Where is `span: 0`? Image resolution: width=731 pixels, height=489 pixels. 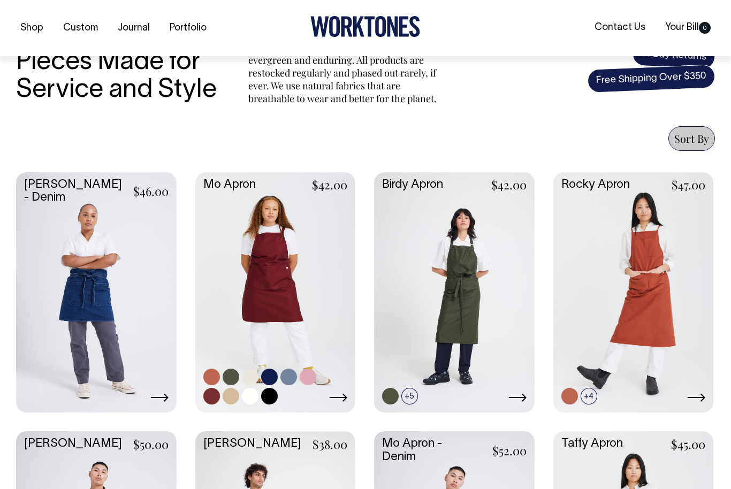
span: 0 is located at coordinates (704, 28).